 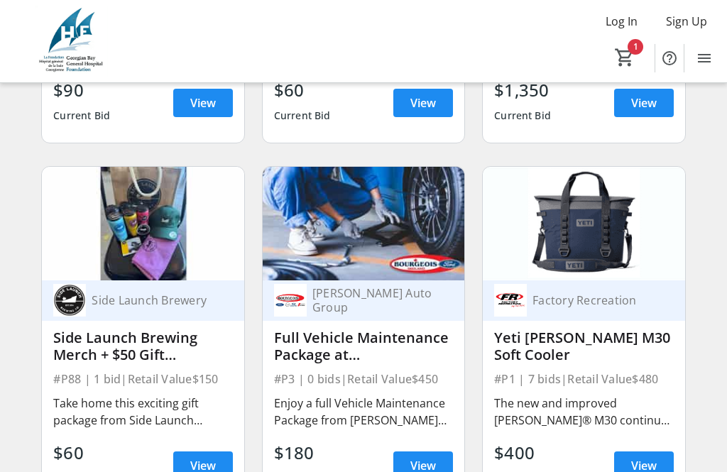 I want to click on img: Side Launch Brewery, so click(x=70, y=300).